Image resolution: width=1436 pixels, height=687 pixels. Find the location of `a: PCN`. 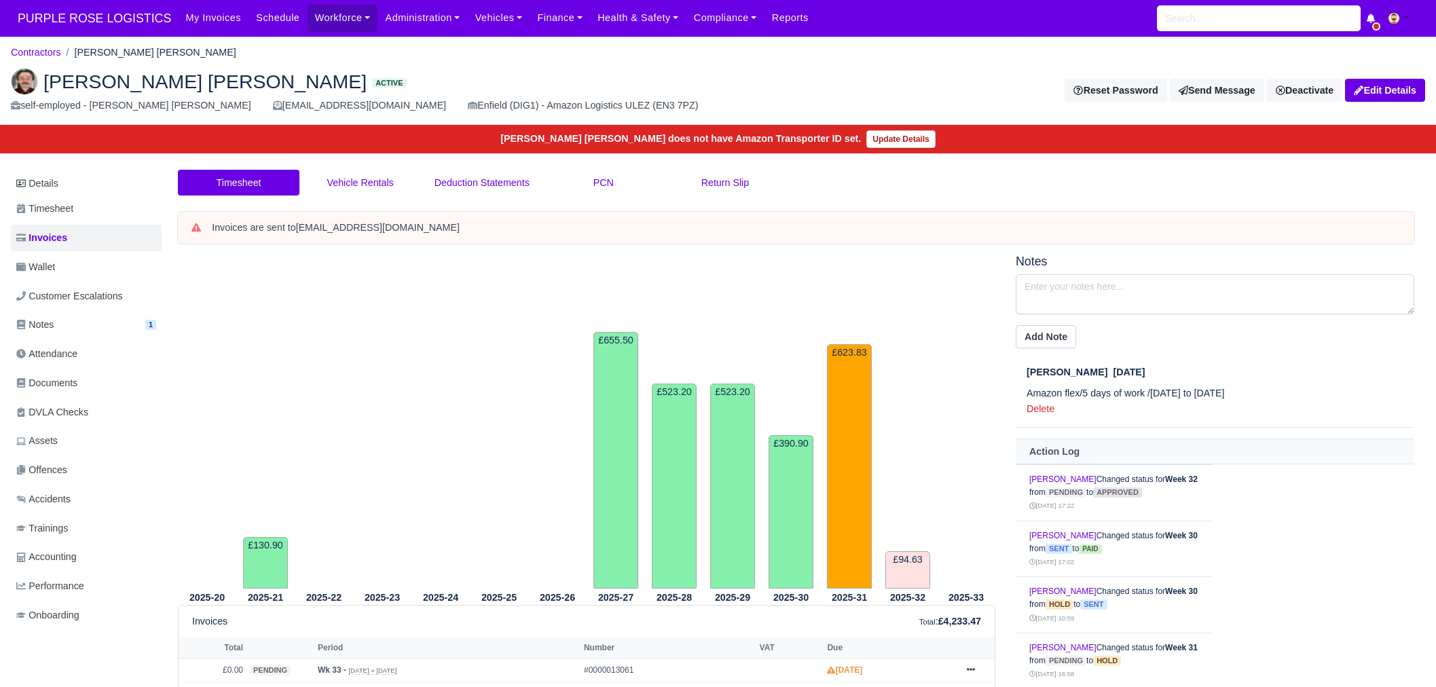

a: PCN is located at coordinates (603, 183).